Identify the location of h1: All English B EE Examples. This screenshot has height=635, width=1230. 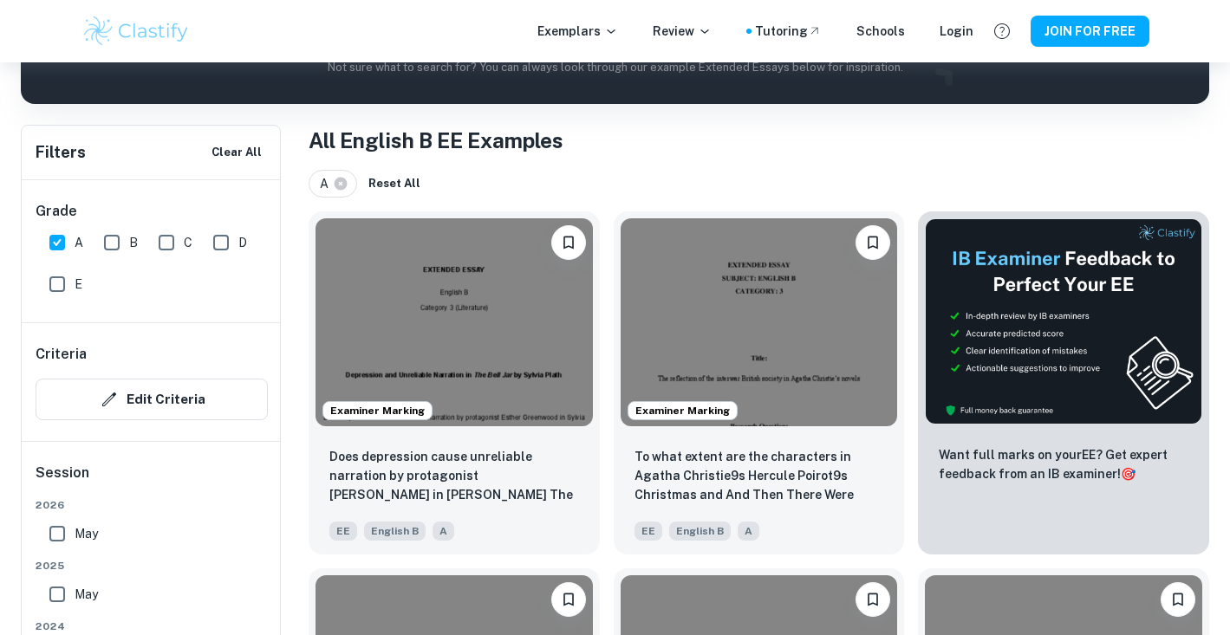
(758, 140).